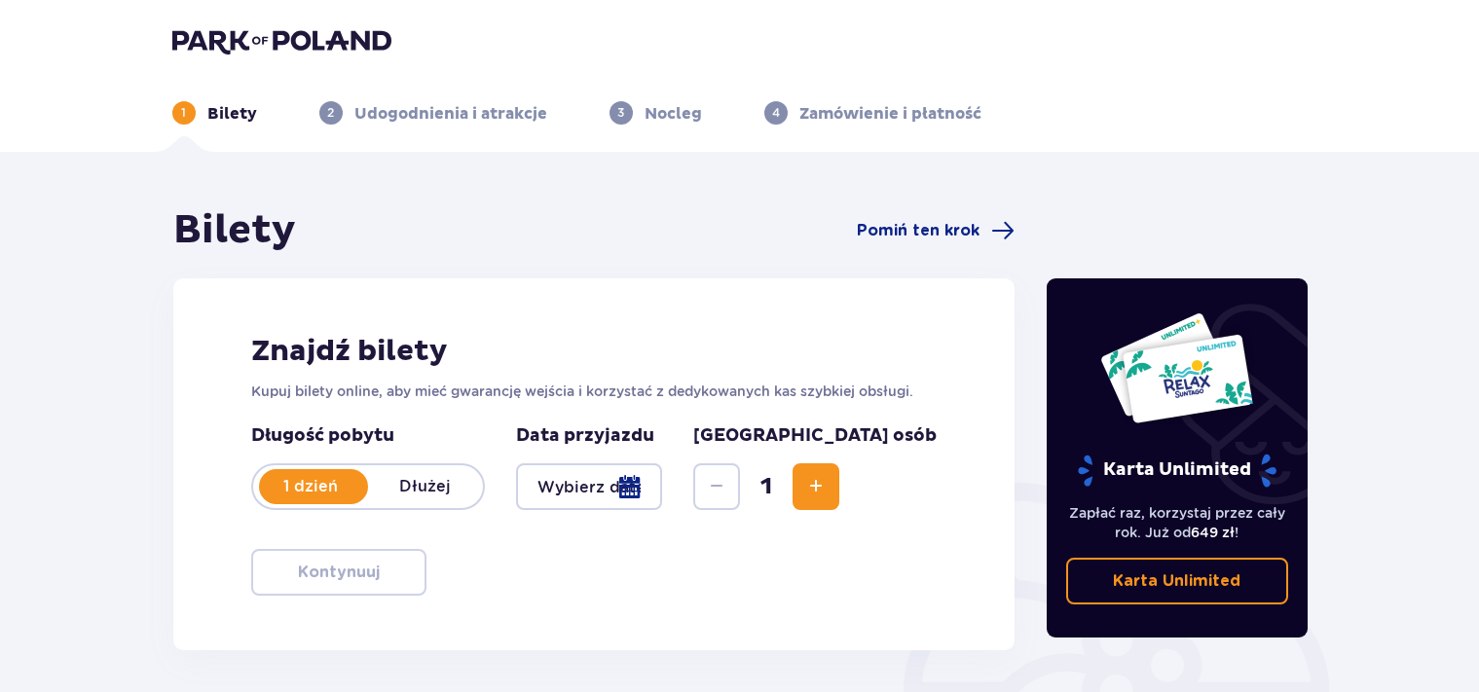 The height and width of the screenshot is (692, 1479). I want to click on p: Długość pobytu, so click(368, 436).